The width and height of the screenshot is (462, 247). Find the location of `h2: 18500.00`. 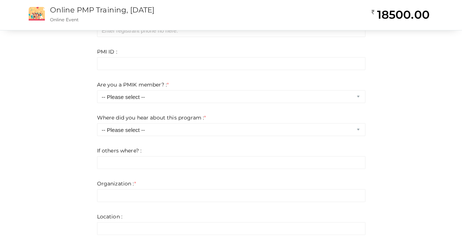

h2: 18500.00 is located at coordinates (400, 15).